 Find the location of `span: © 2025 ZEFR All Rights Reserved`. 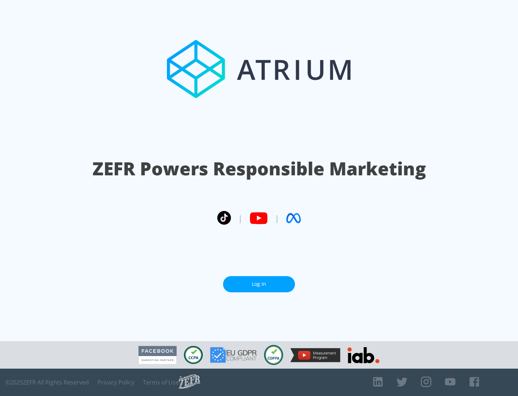

span: © 2025 ZEFR All Rights Reserved is located at coordinates (47, 382).